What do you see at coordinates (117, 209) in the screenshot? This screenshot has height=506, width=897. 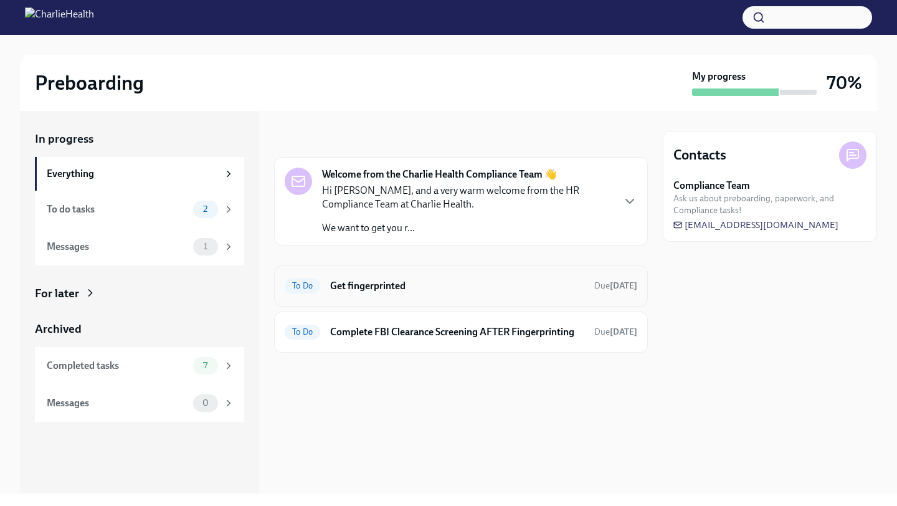 I see `div: To do tasks` at bounding box center [117, 209].